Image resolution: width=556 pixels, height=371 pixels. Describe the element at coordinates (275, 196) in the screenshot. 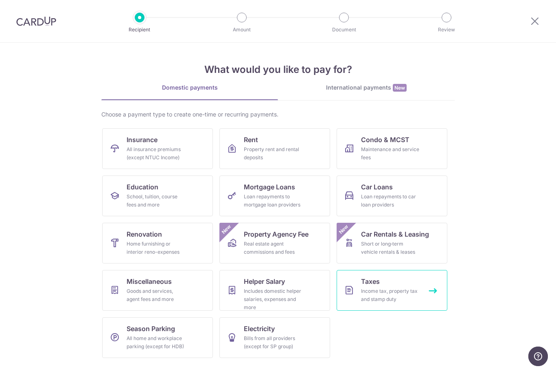

I see `a: Mortgage LoansLoan repayments to mortgage loan providers` at that location.